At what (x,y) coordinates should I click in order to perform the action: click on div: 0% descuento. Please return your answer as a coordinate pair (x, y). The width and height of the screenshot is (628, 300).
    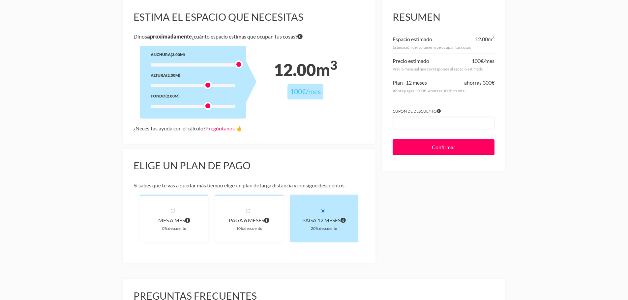
    Looking at the image, I should click on (174, 228).